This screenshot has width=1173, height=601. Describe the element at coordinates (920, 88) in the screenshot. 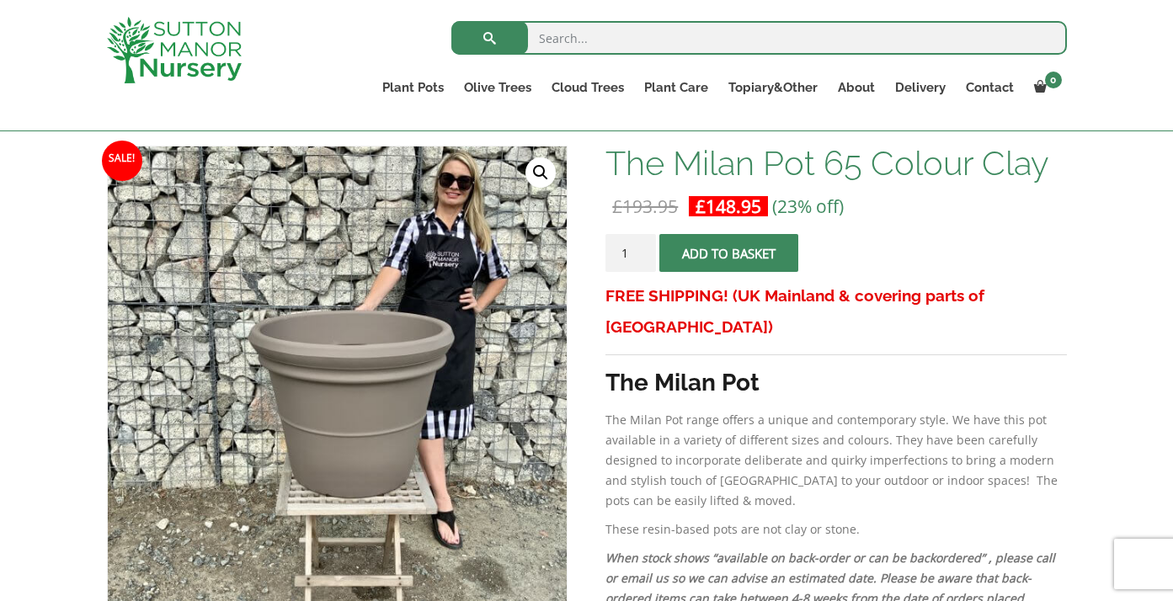

I see `a: Delivery` at that location.